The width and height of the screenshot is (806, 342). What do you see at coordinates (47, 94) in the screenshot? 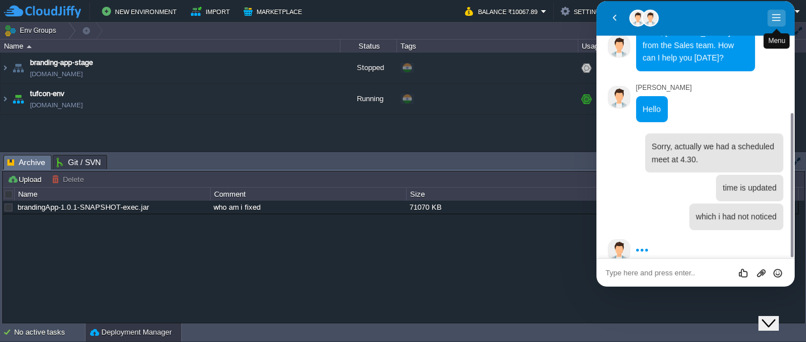
I see `a: tufcon-env` at bounding box center [47, 94].